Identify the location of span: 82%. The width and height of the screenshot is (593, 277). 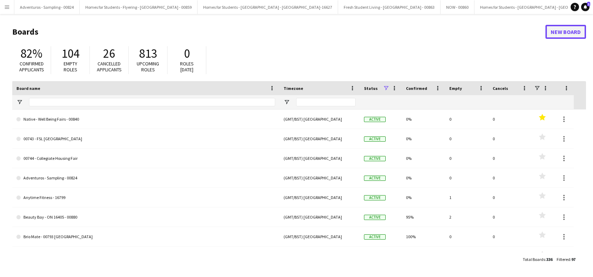
(31, 53).